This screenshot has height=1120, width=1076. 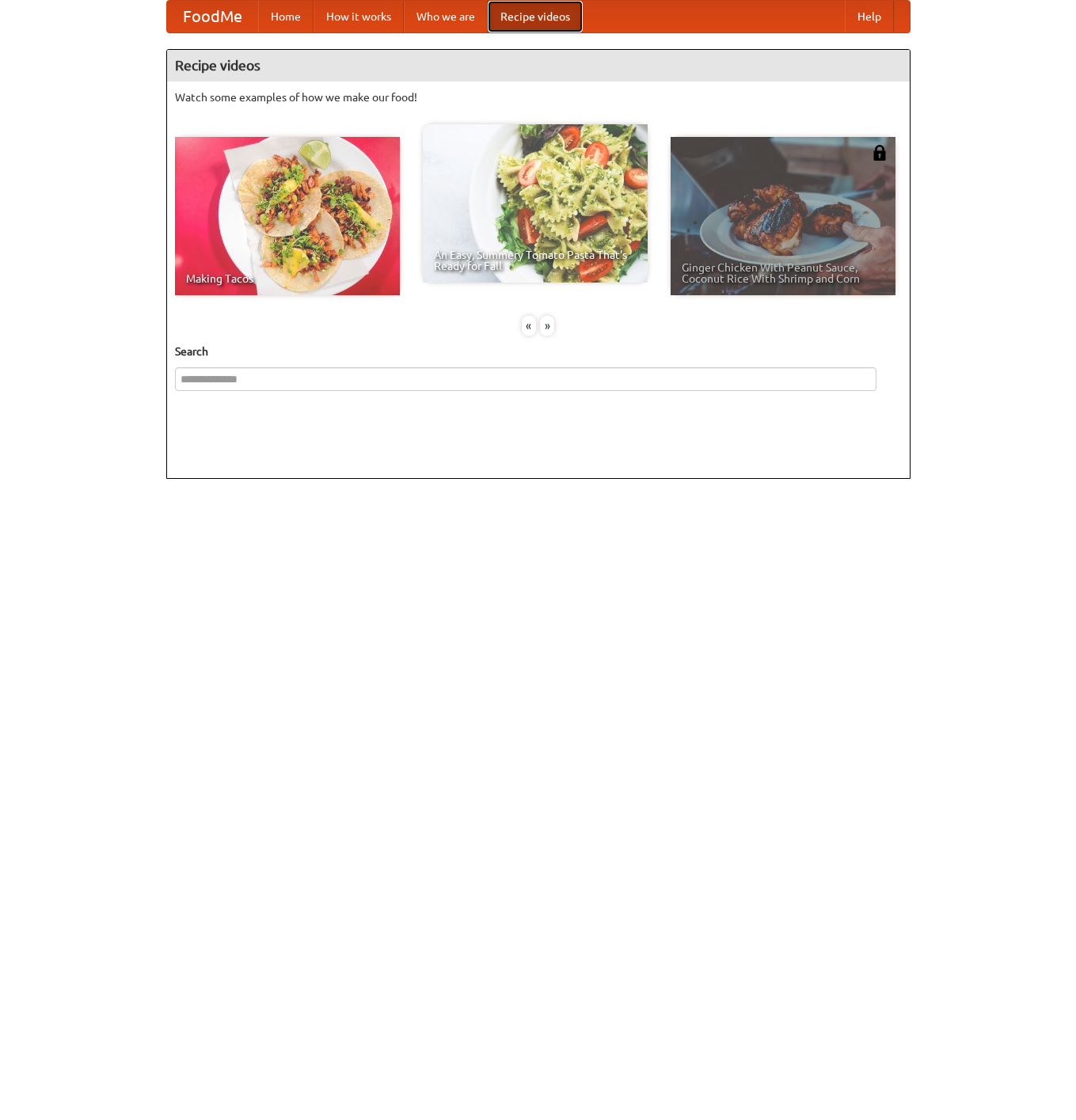 What do you see at coordinates (538, 351) in the screenshot?
I see `h5: Search` at bounding box center [538, 351].